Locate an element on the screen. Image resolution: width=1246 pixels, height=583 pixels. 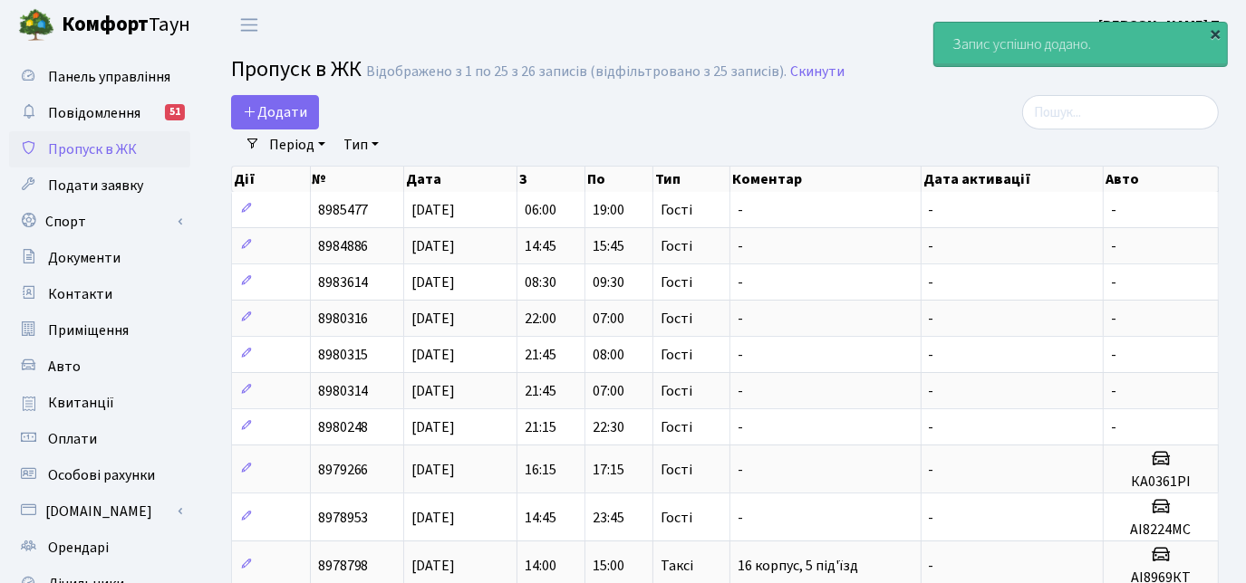
b: Комфорт is located at coordinates (105, 24).